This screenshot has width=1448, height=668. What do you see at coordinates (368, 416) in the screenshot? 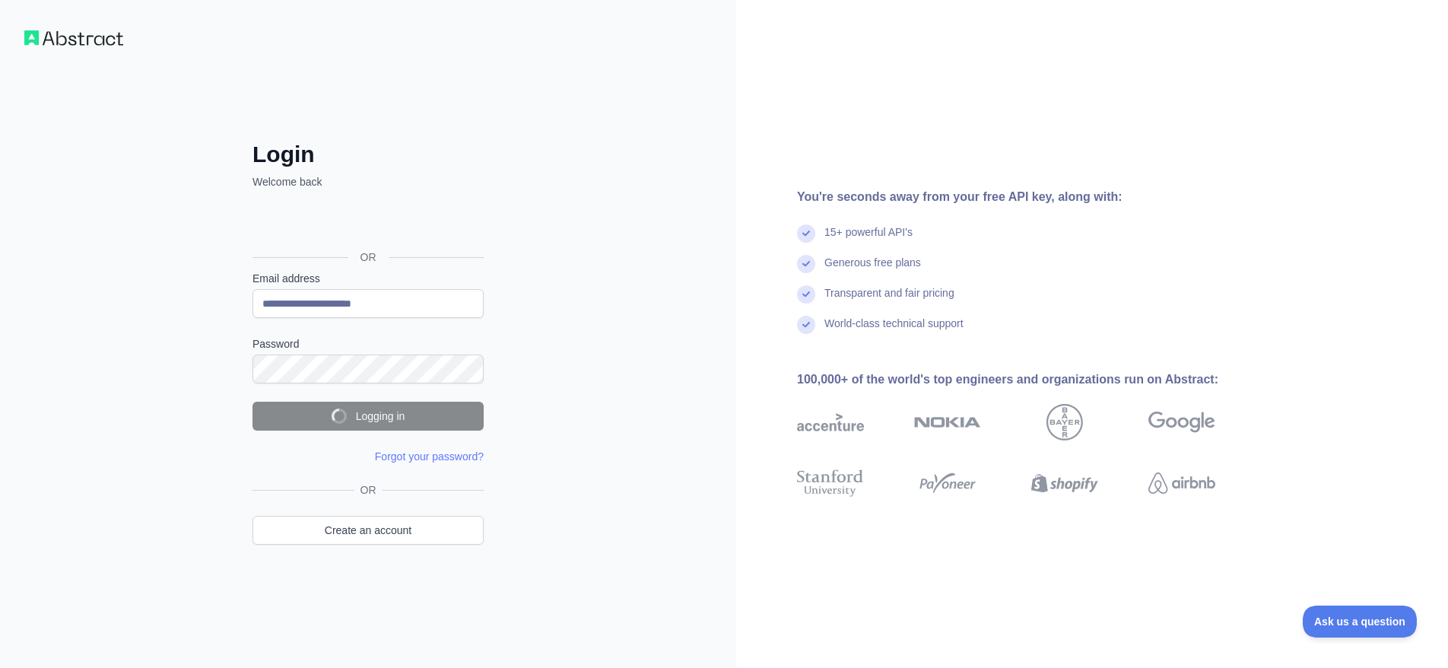
I see `button: Logging in` at bounding box center [368, 416].